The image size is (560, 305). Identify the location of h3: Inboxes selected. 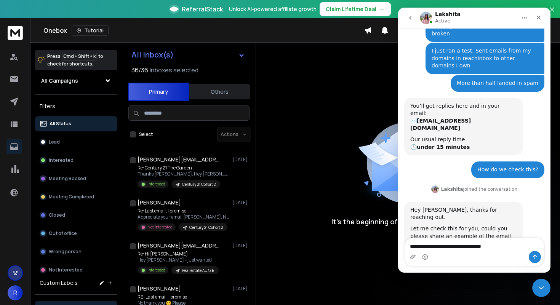
(174, 70).